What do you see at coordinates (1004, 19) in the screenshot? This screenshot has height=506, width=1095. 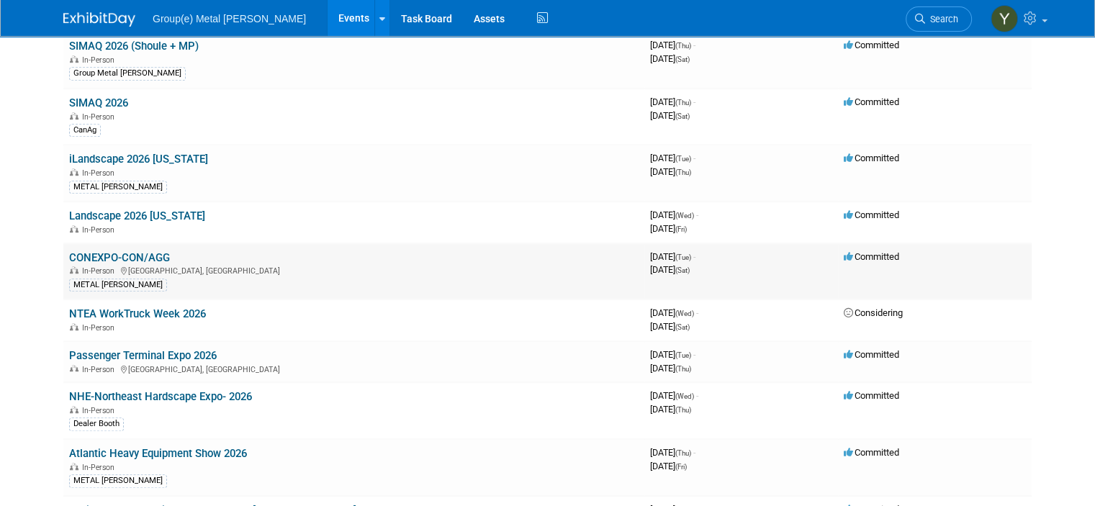 I see `img: Yannick Taillon` at bounding box center [1004, 19].